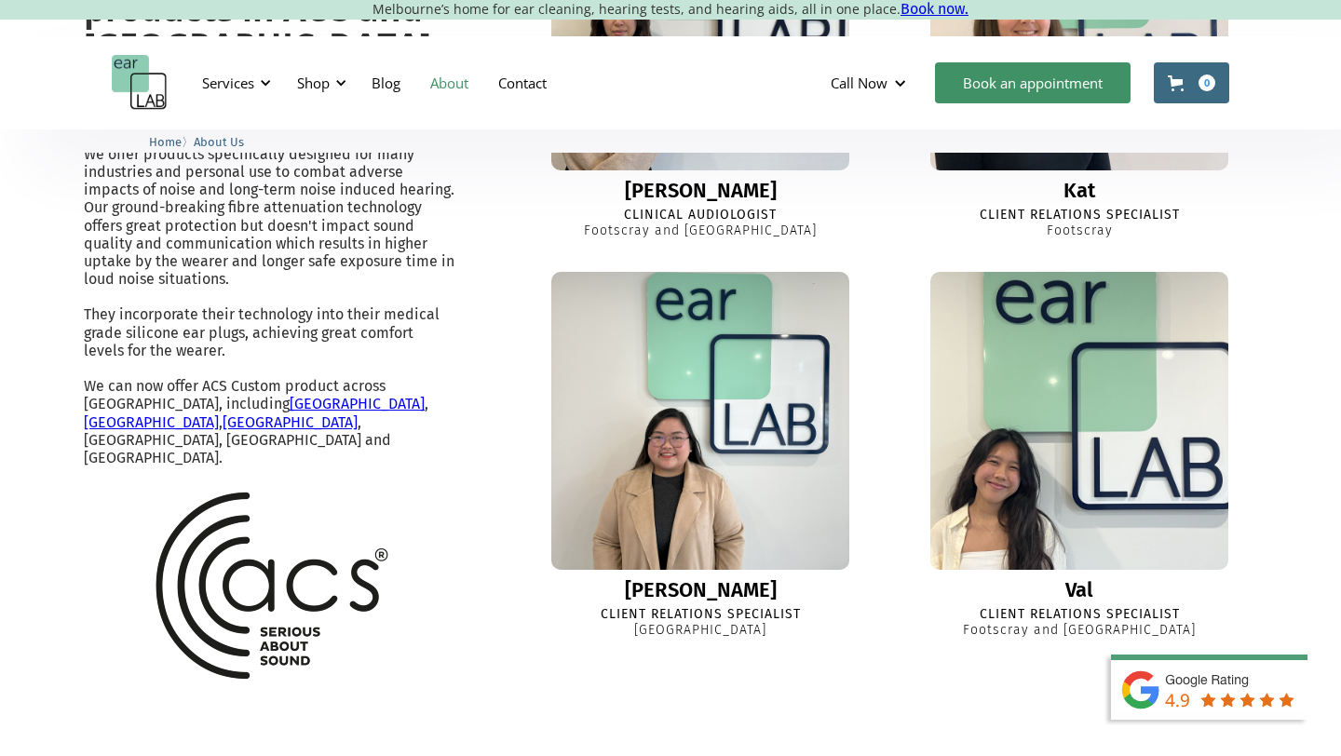 The width and height of the screenshot is (1341, 756). Describe the element at coordinates (269, 270) in the screenshot. I see `p: is the of custom and universal hearing protection products from which is the leading global brand...` at that location.